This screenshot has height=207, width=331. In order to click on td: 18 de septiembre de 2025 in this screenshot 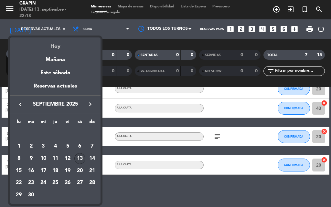, I will do `click(56, 171)`.